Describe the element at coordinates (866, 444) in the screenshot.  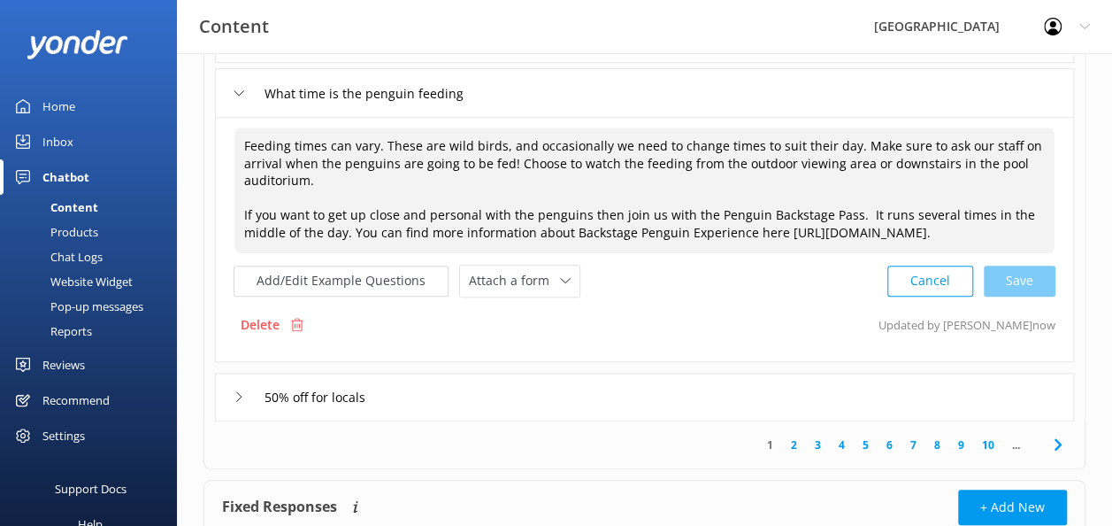
I see `a: 5` at that location.